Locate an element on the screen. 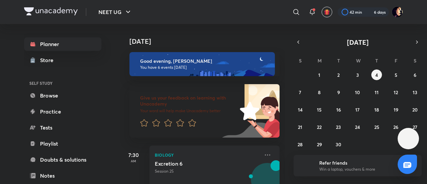  abbr: September 5, 2025 is located at coordinates (396, 75).